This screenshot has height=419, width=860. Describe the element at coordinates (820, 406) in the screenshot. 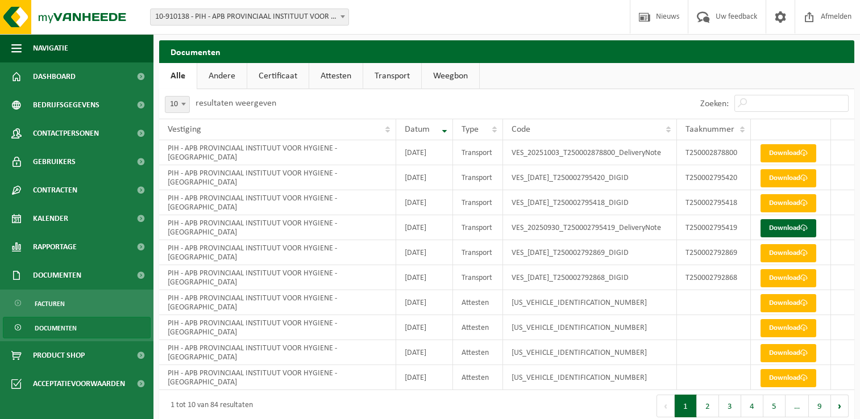

I see `button: 9` at that location.